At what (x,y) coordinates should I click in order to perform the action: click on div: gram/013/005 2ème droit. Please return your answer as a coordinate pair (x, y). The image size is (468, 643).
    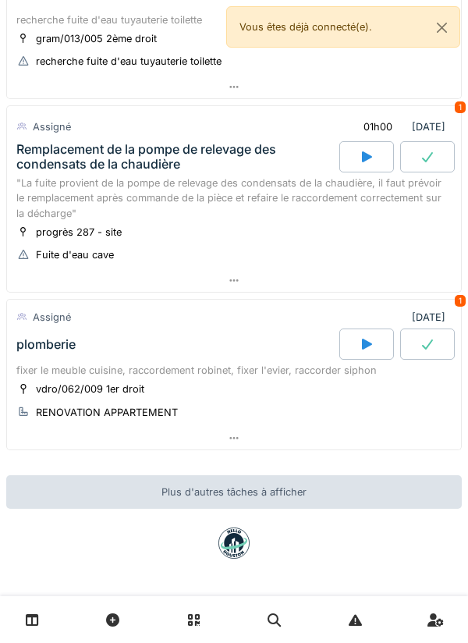
    Looking at the image, I should click on (96, 38).